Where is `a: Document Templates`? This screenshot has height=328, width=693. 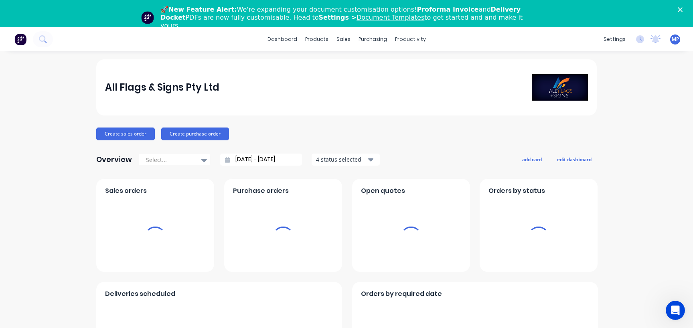 a: Document Templates is located at coordinates (390, 17).